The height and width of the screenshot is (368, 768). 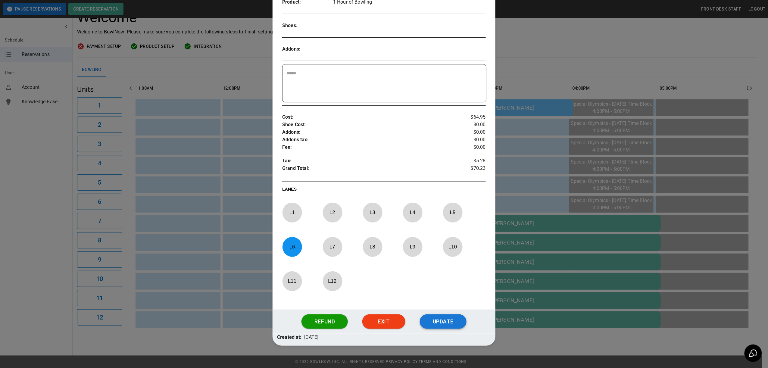 I want to click on p: Fee :, so click(x=367, y=147).